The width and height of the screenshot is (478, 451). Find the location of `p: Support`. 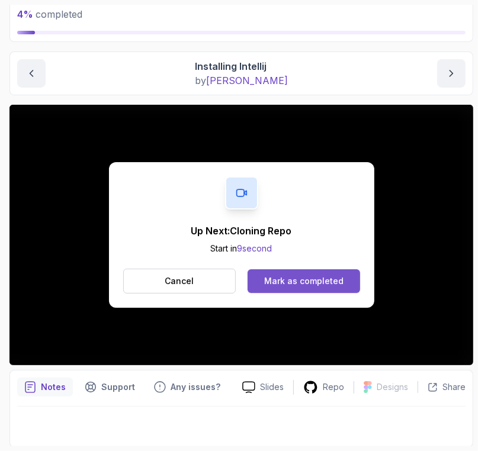

p: Support is located at coordinates (118, 387).